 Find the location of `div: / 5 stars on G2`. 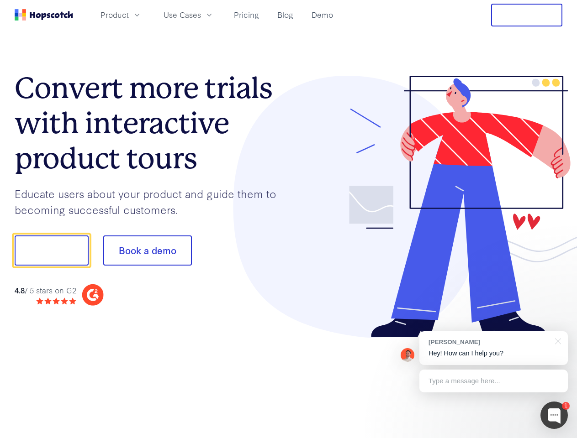

div: / 5 stars on G2 is located at coordinates (45, 290).